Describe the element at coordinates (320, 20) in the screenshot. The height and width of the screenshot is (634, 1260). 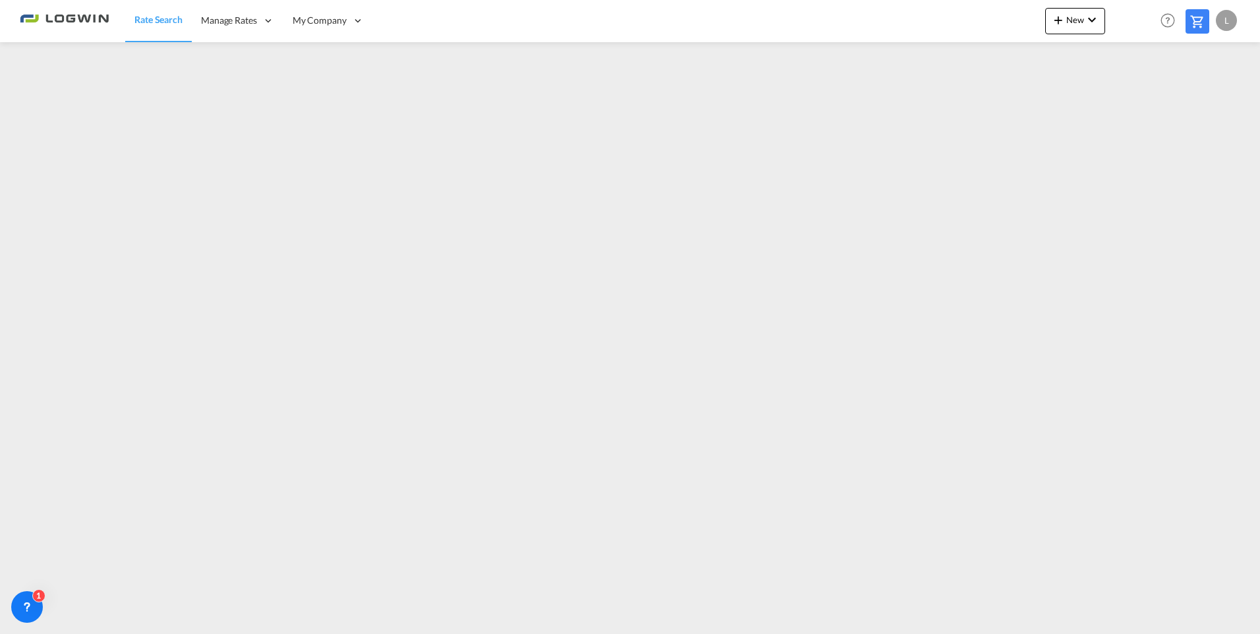
I see `span: My Company` at that location.